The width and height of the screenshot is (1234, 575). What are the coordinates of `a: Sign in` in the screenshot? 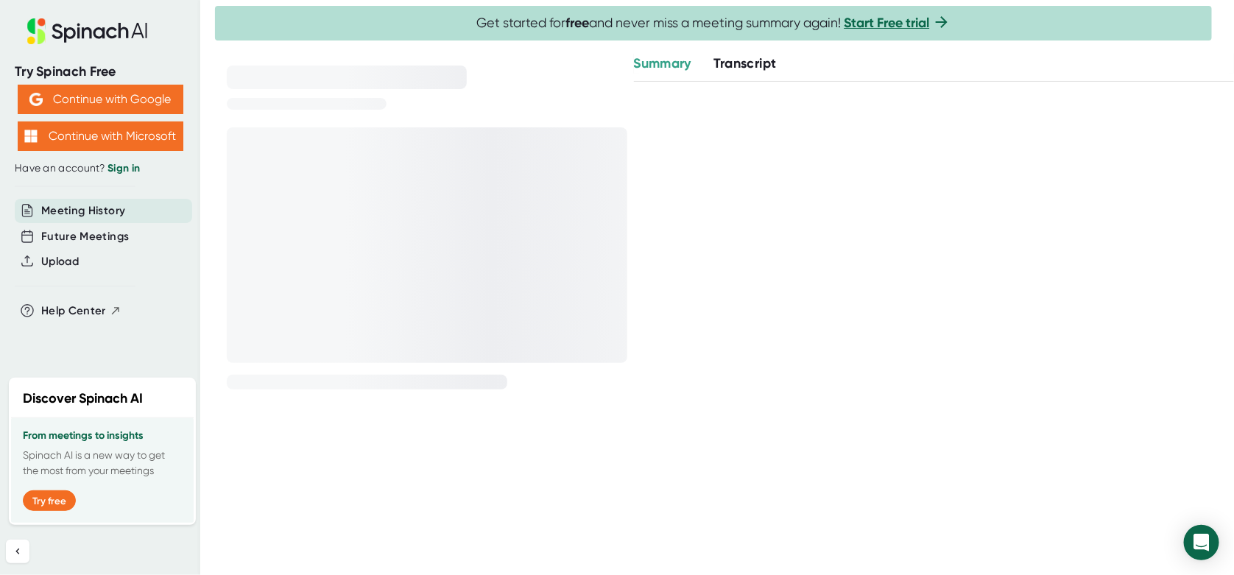 It's located at (124, 168).